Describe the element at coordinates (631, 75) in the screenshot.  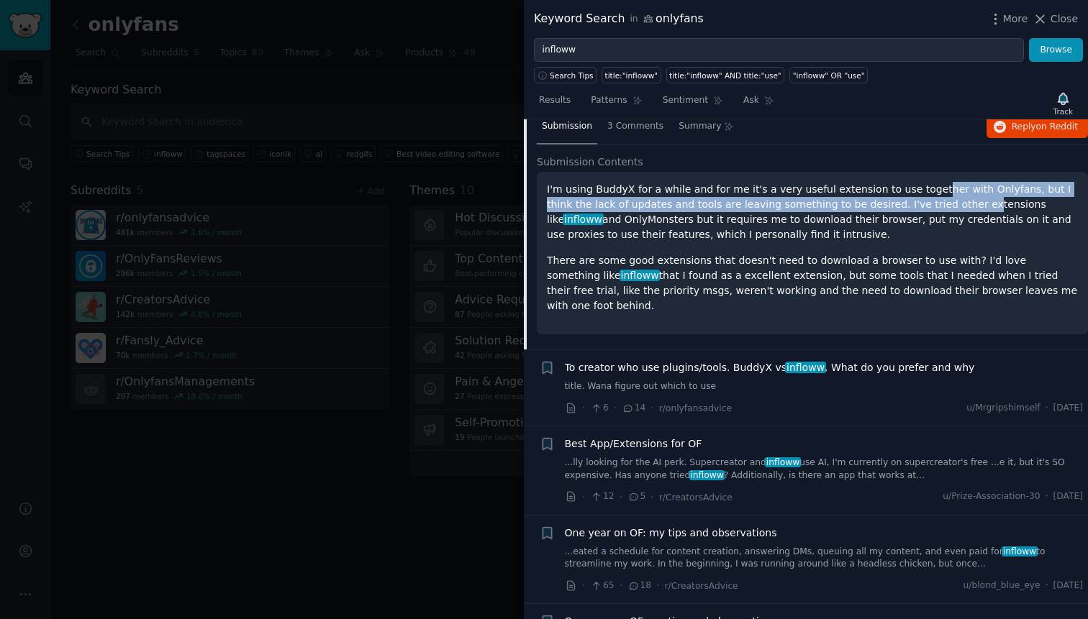
I see `a: title:"infloww"` at that location.